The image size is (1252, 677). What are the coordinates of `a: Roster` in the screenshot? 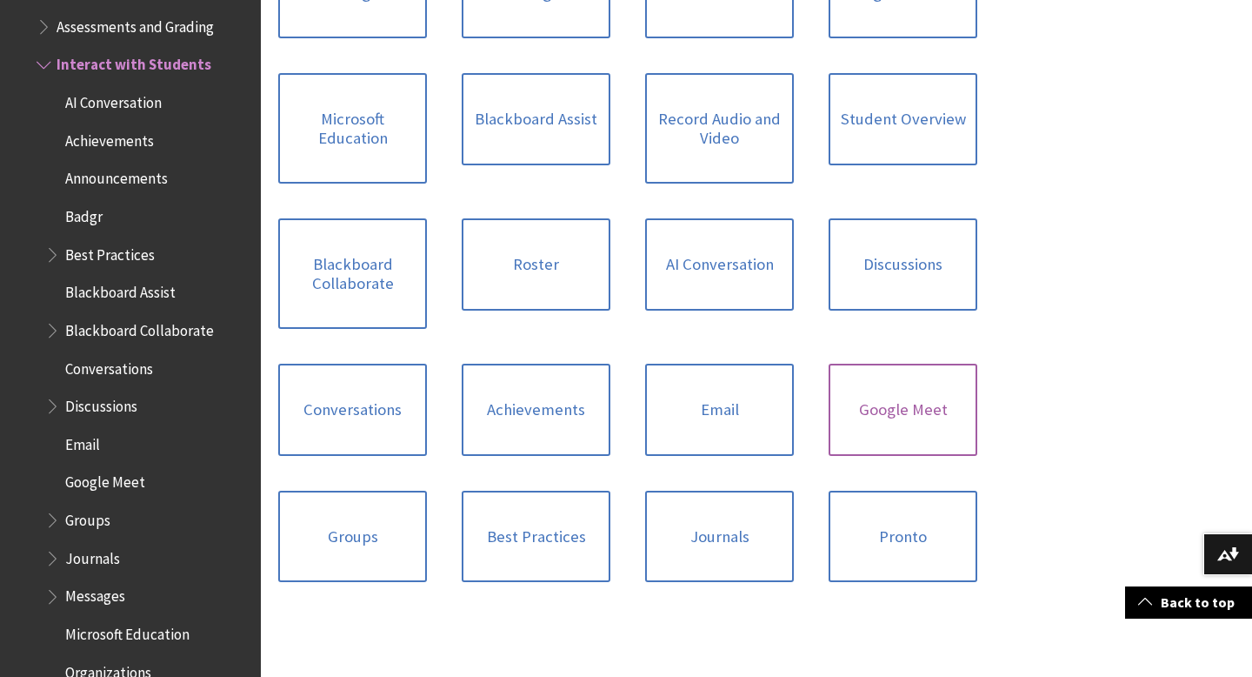 It's located at (536, 264).